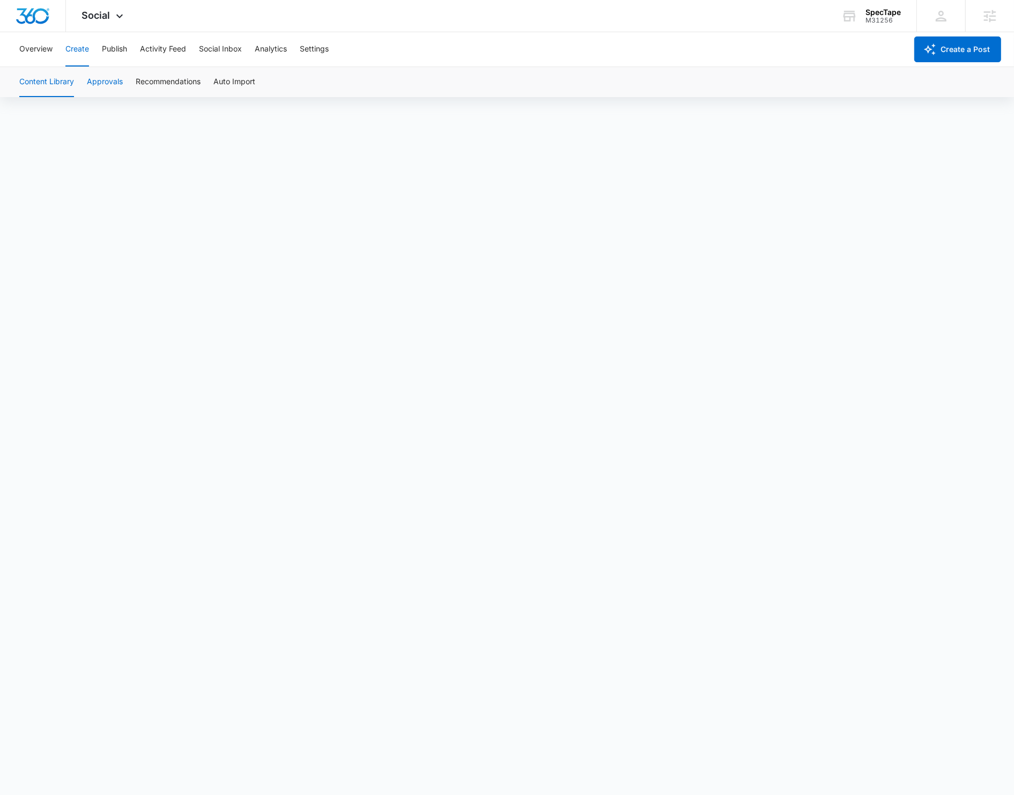  I want to click on button: Social Inbox, so click(220, 49).